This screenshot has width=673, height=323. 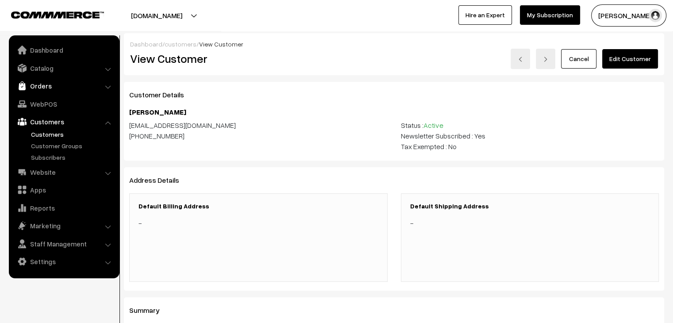 What do you see at coordinates (655, 15) in the screenshot?
I see `img: user` at bounding box center [655, 15].